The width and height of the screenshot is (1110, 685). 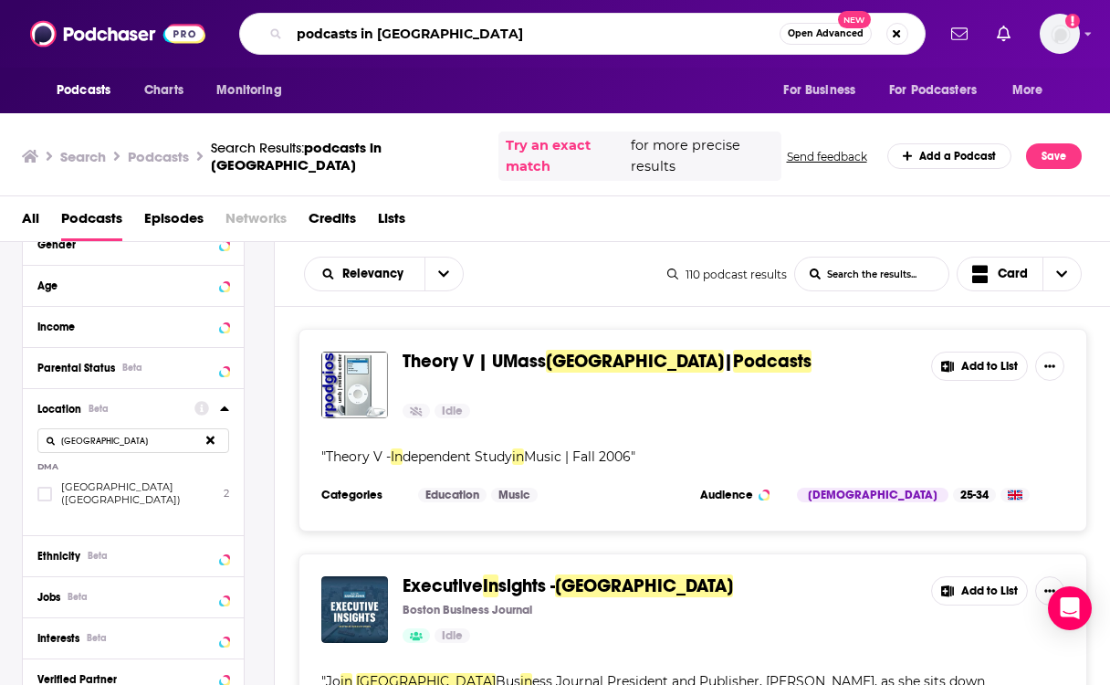 I want to click on span: New, so click(x=855, y=19).